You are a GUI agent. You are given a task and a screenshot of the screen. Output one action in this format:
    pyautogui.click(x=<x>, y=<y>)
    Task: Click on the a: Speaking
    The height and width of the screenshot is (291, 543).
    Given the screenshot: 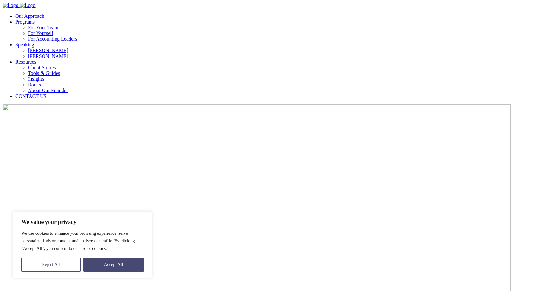 What is the action you would take?
    pyautogui.click(x=25, y=44)
    